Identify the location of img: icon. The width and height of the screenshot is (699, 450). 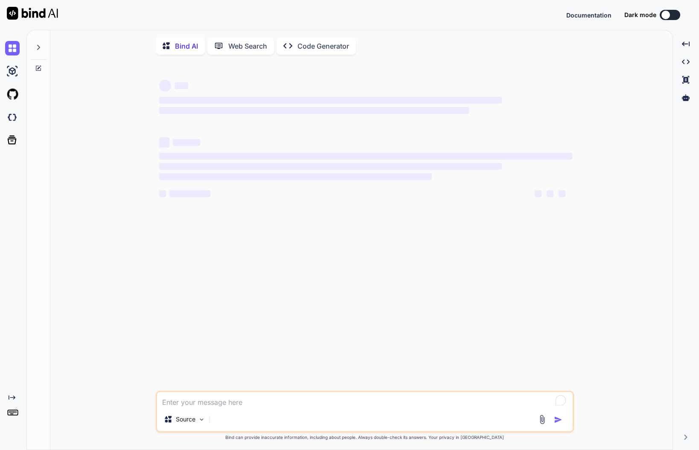
(558, 420).